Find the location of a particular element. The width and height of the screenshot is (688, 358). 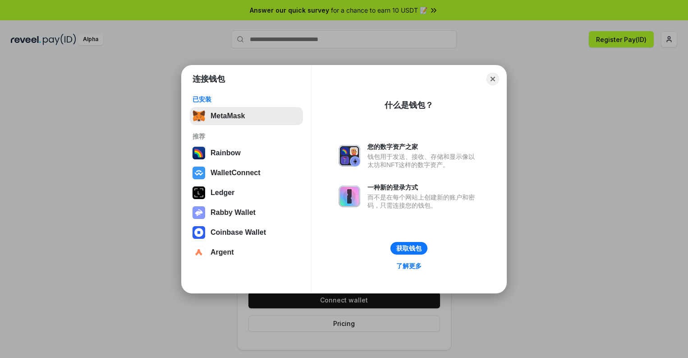

div: WalletConnect is located at coordinates (235, 173).